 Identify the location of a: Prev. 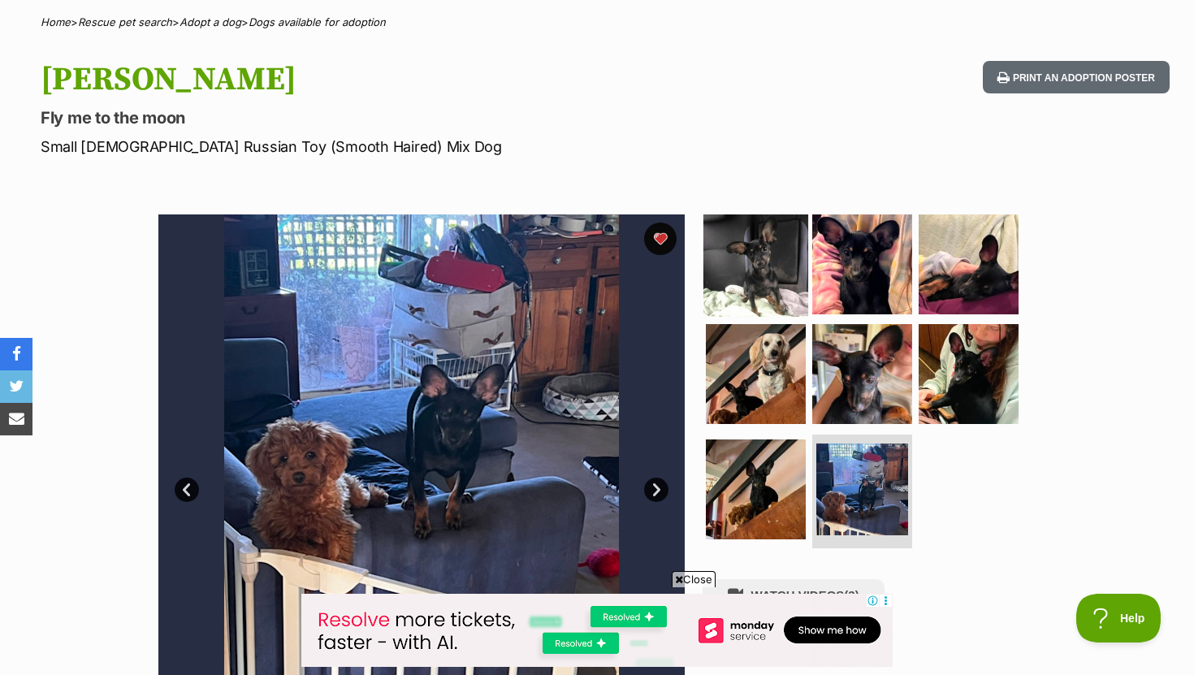
(187, 490).